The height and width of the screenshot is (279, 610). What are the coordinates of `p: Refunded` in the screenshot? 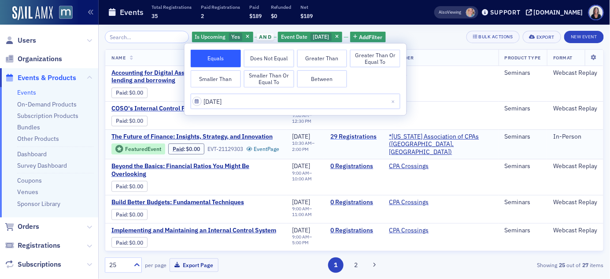 It's located at (281, 7).